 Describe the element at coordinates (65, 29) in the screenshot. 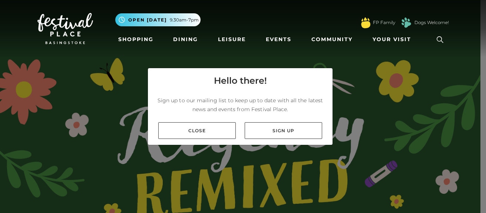

I see `img: Festival Place Logo` at that location.